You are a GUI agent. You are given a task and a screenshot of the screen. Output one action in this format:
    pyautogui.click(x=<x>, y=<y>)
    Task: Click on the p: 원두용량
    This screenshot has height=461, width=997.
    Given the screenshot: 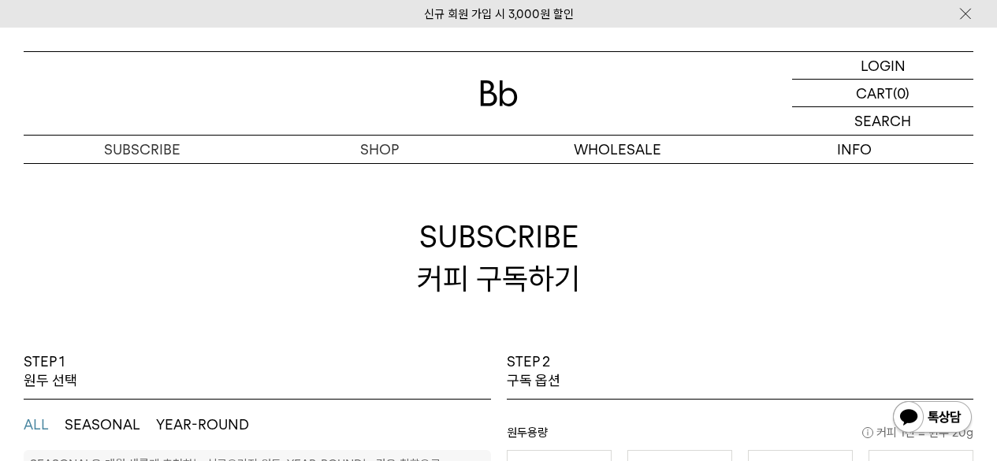 What is the action you would take?
    pyautogui.click(x=740, y=437)
    